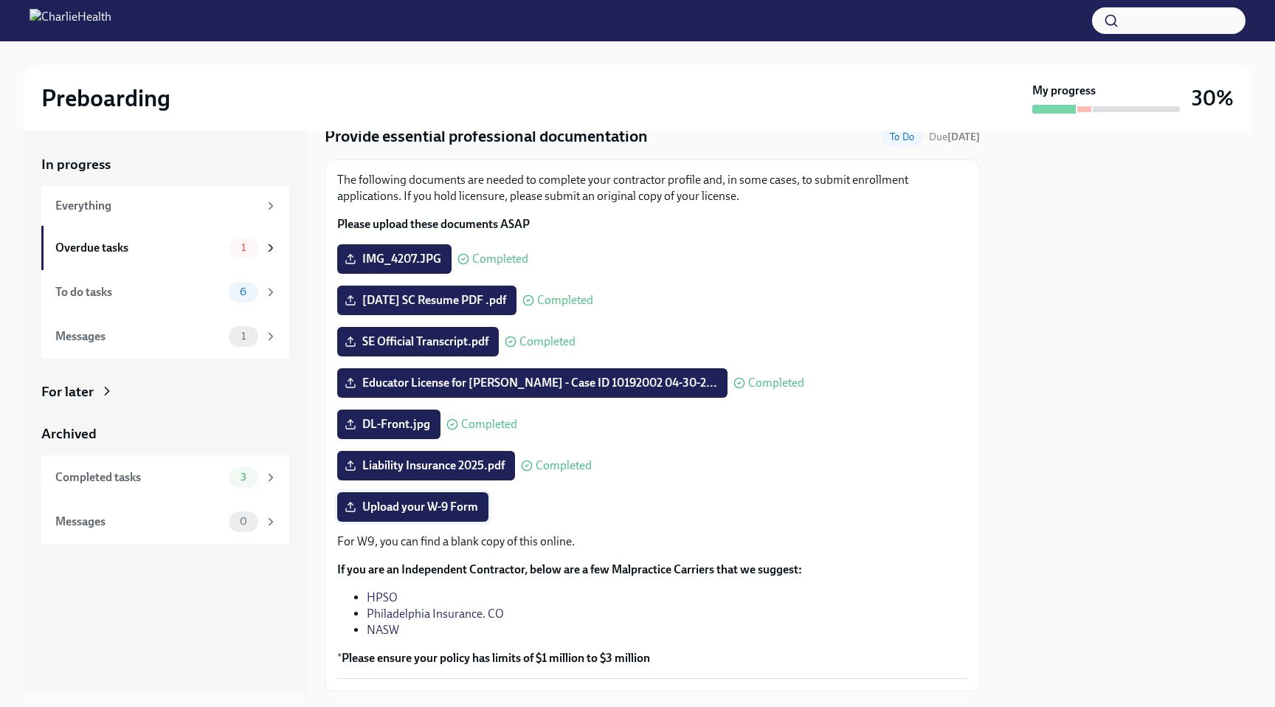 The height and width of the screenshot is (707, 1275). I want to click on p: For W9, you can find a blank copy of this online., so click(652, 541).